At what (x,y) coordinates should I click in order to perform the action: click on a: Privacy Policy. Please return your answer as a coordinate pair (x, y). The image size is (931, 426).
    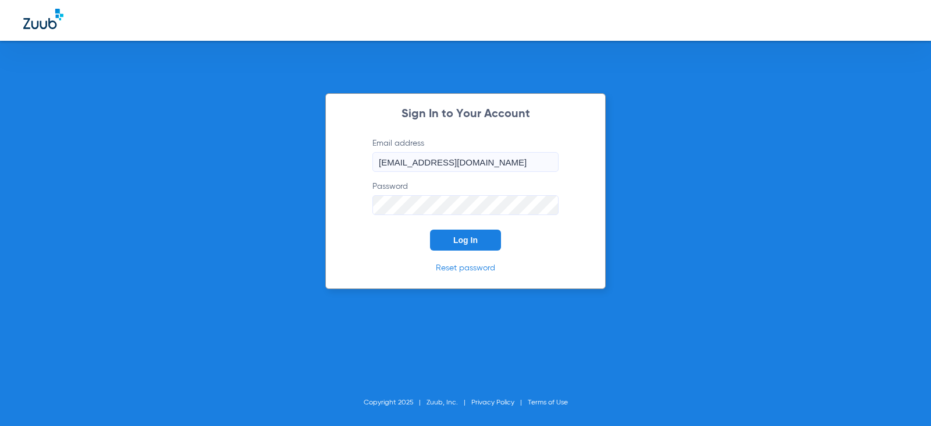
    Looking at the image, I should click on (493, 402).